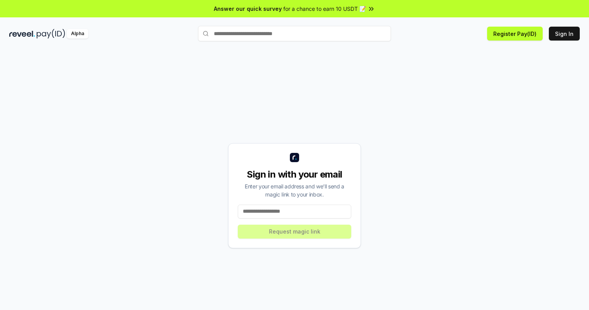 Image resolution: width=589 pixels, height=310 pixels. I want to click on img: reveel_dark, so click(22, 34).